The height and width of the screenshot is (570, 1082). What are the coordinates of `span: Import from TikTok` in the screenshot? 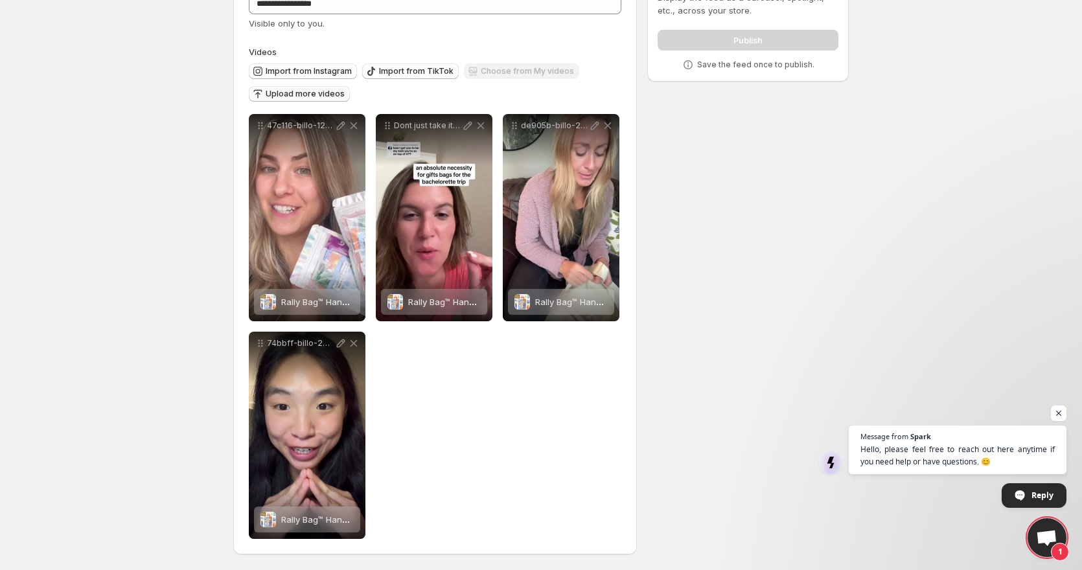 It's located at (416, 71).